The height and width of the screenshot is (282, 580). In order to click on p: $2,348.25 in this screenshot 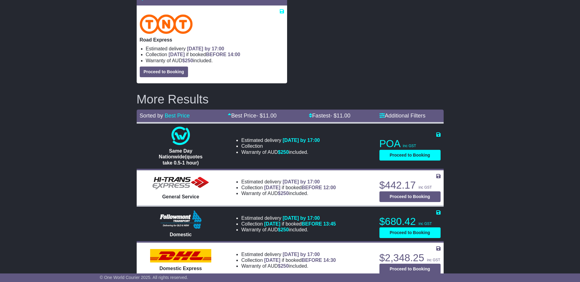, I will do `click(410, 258)`.